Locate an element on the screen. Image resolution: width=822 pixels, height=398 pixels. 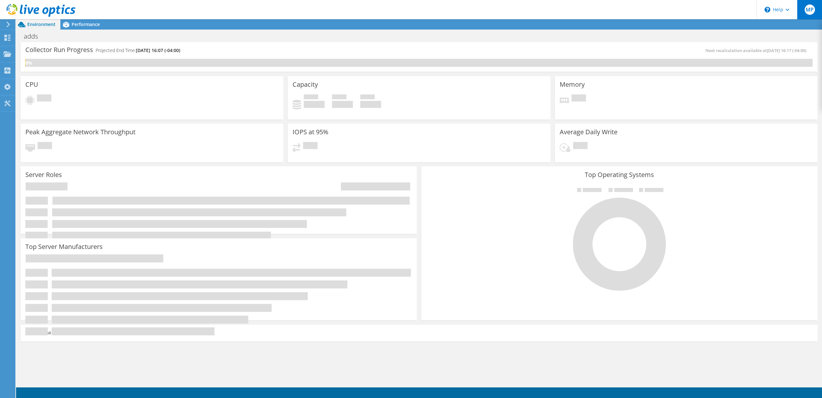
svg: \n is located at coordinates (767, 10).